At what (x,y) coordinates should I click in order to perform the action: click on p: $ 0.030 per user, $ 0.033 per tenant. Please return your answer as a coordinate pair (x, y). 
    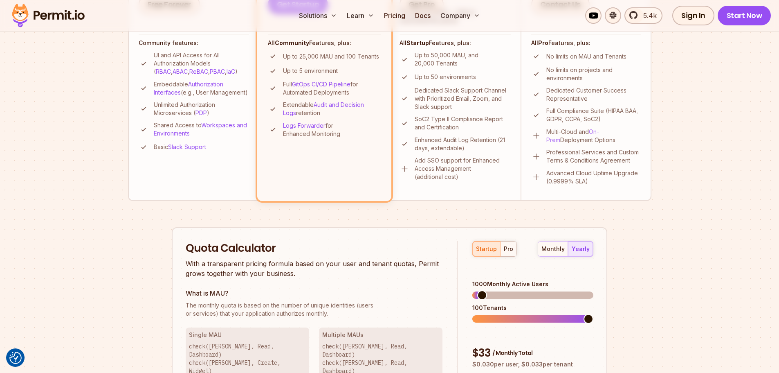
    Looking at the image, I should click on (533, 364).